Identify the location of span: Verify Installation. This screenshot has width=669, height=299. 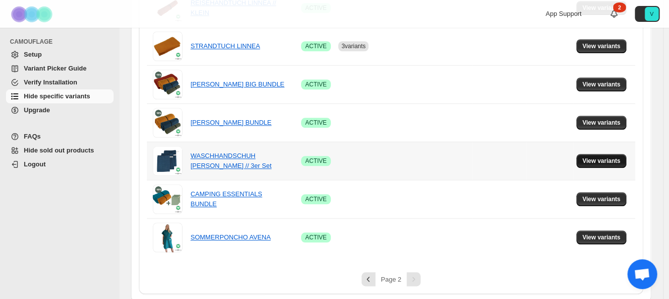
(51, 82).